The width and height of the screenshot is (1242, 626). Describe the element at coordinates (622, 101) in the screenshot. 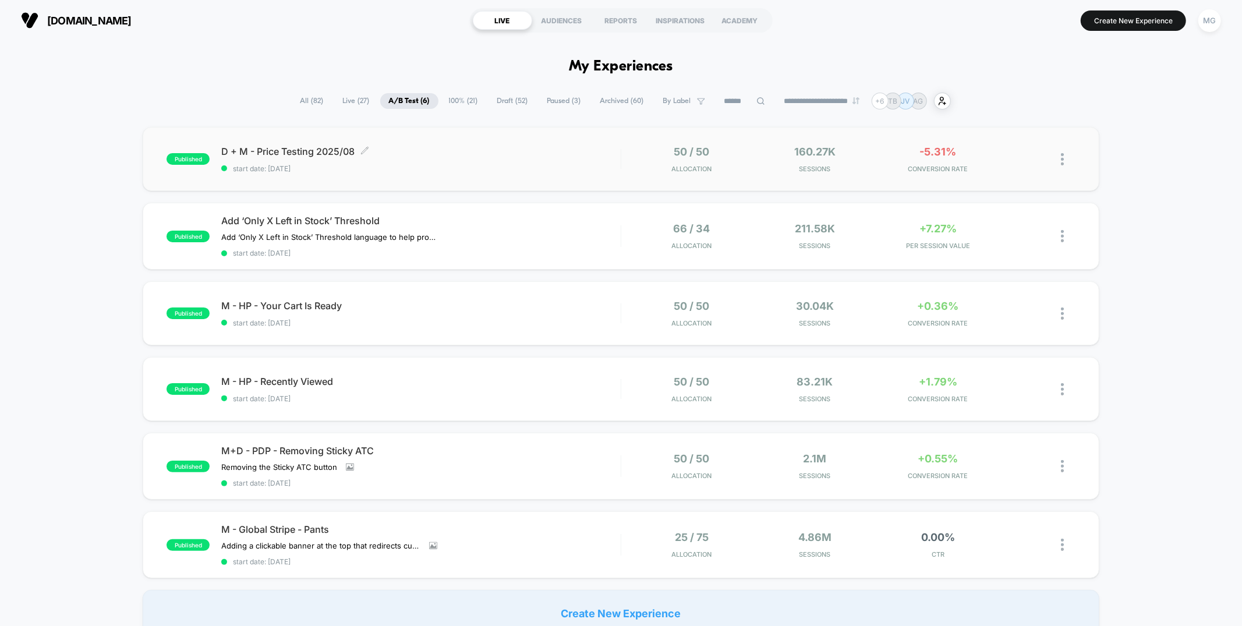

I see `span: Archived ( 60 )` at that location.